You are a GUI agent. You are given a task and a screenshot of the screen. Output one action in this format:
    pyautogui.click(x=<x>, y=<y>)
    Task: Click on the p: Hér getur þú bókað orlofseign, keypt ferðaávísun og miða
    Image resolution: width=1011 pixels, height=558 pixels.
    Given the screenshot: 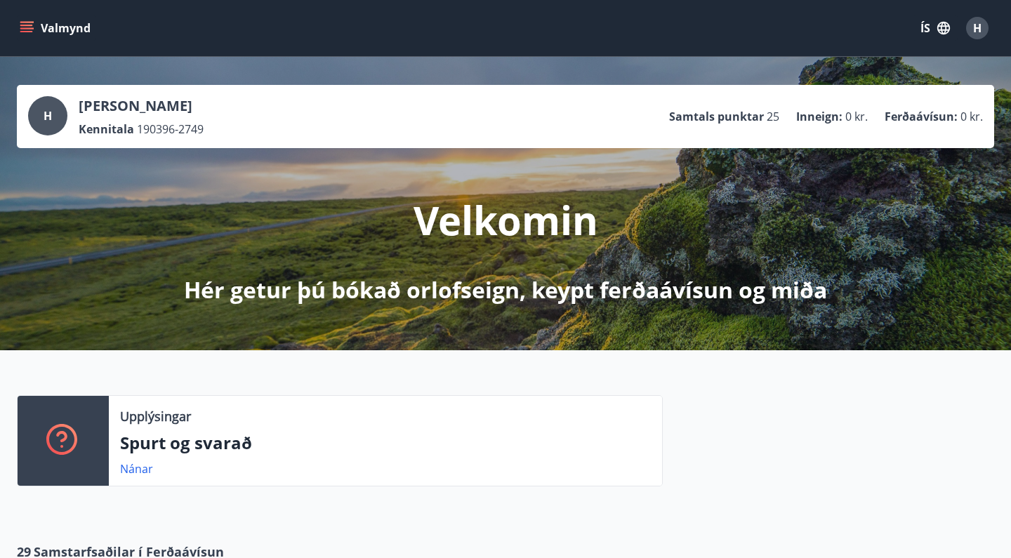 What is the action you would take?
    pyautogui.click(x=505, y=290)
    